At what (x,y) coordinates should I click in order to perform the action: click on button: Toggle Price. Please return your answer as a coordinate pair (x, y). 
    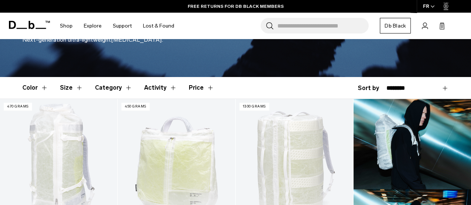
    Looking at the image, I should click on (201, 88).